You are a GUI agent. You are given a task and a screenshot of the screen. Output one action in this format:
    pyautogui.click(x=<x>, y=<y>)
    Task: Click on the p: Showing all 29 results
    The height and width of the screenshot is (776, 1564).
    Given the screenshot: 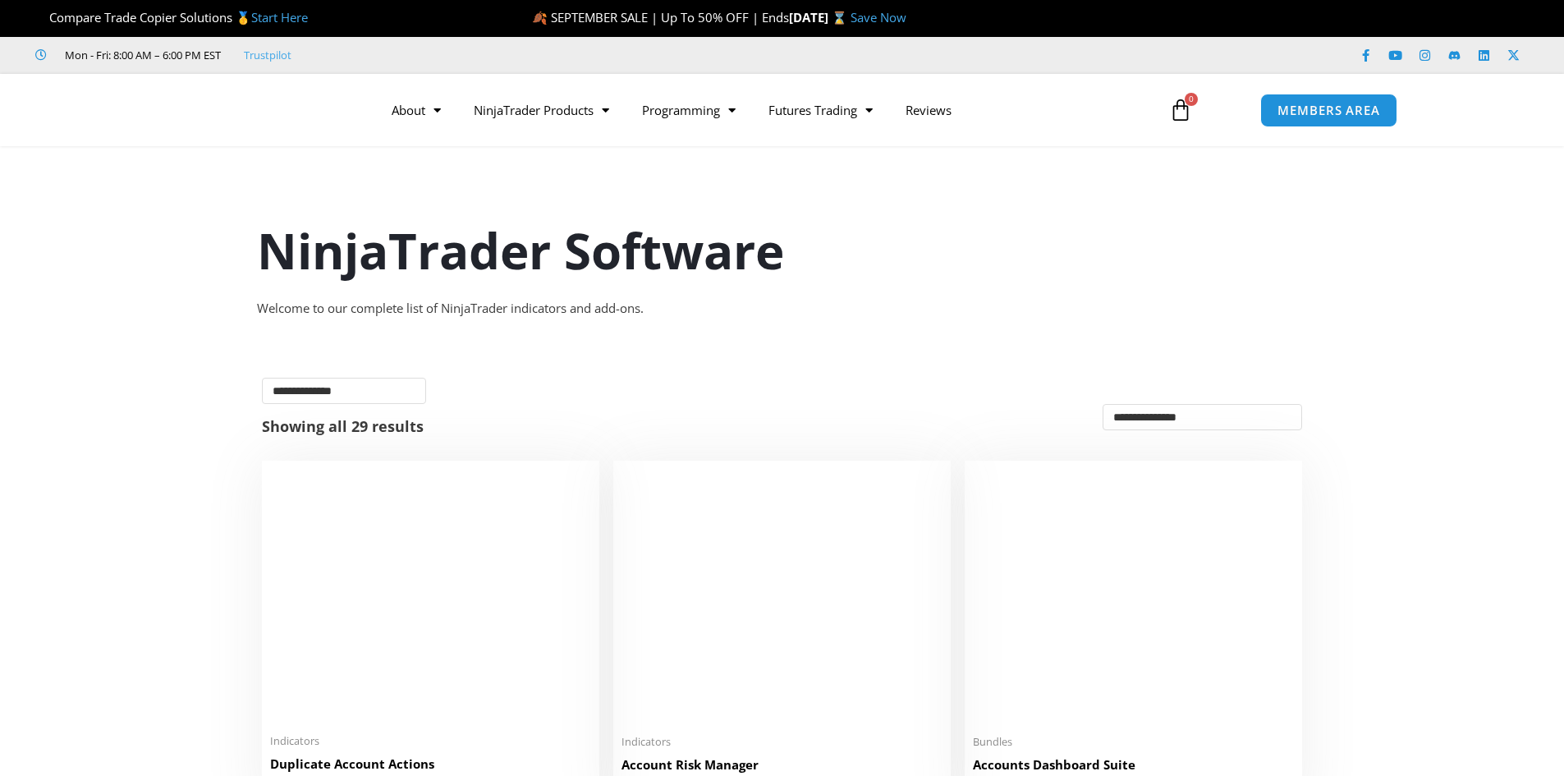 What is the action you would take?
    pyautogui.click(x=342, y=426)
    